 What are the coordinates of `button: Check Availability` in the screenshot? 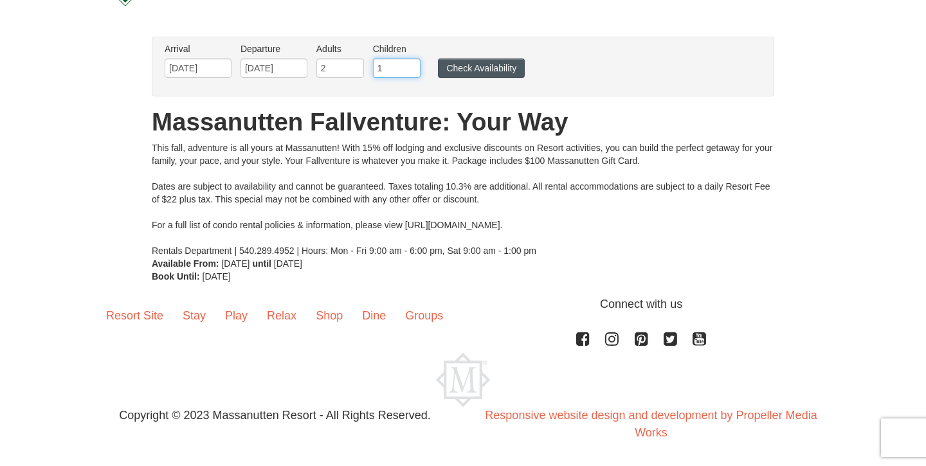 It's located at (481, 68).